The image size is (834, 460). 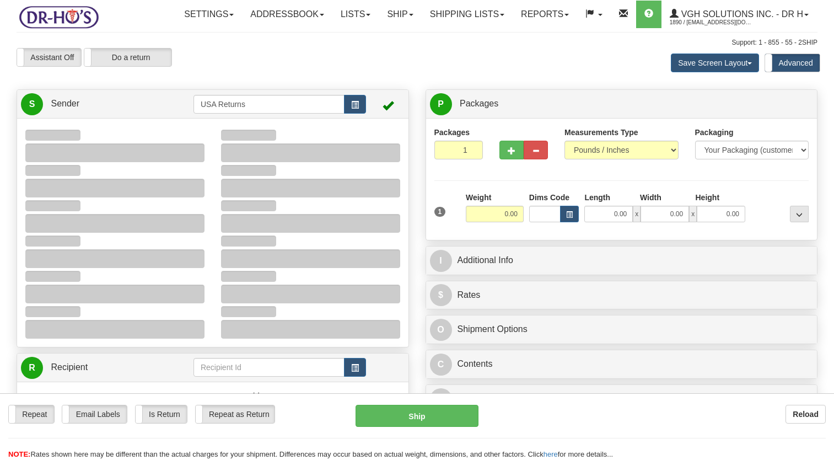 I want to click on label: Repeat, so click(x=31, y=414).